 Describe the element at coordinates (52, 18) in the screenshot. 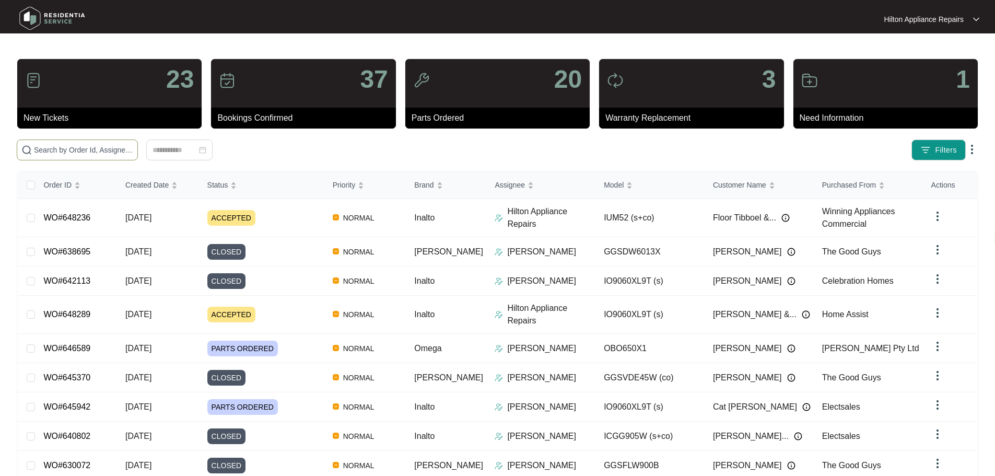

I see `img: residentia service logo` at that location.